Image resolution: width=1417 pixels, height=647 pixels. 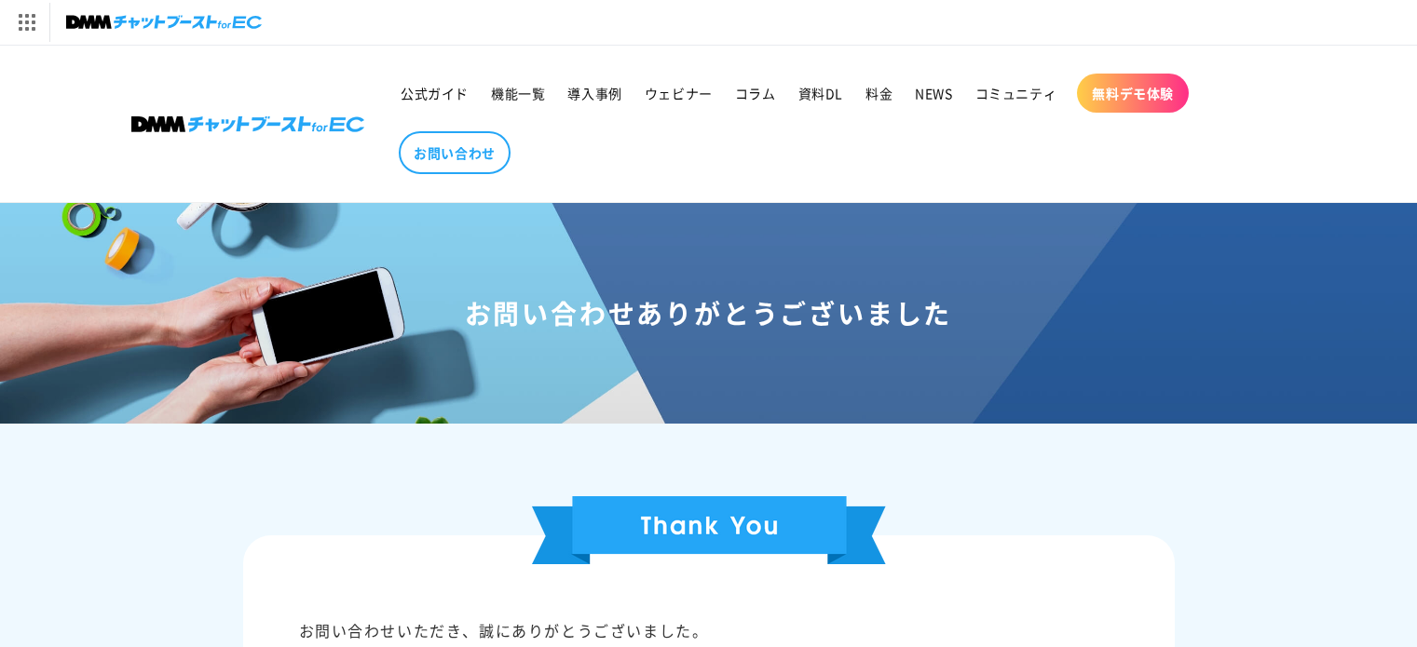 I want to click on span: 資料DL, so click(x=821, y=93).